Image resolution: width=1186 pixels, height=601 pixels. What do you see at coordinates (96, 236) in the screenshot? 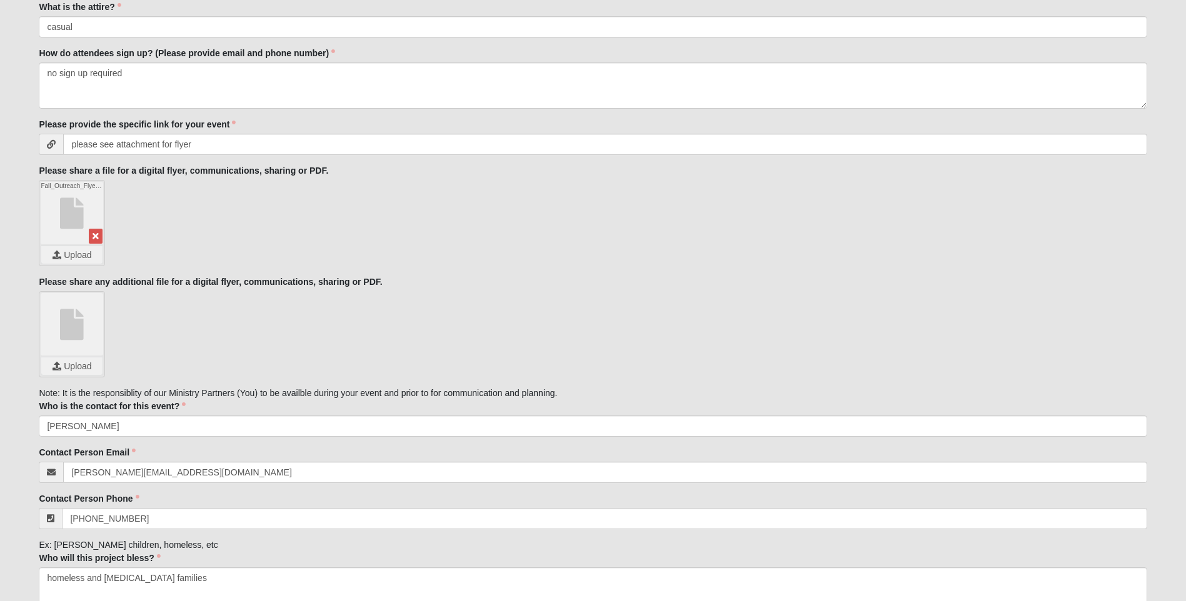
I see `a: Remove File` at bounding box center [96, 236].